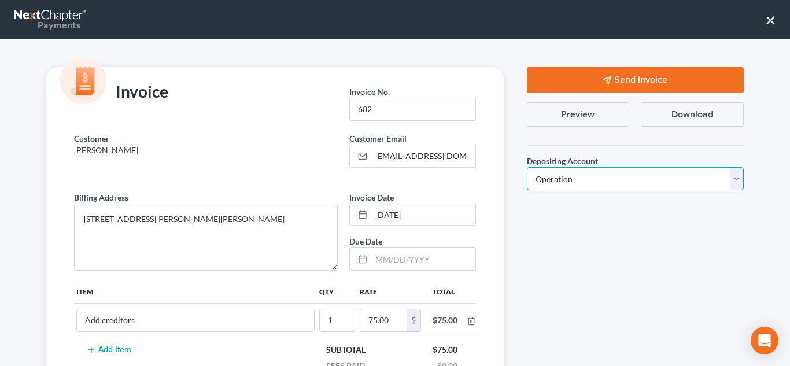 The image size is (790, 366). What do you see at coordinates (422, 156) in the screenshot?
I see `input: Enter email...` at bounding box center [422, 156].